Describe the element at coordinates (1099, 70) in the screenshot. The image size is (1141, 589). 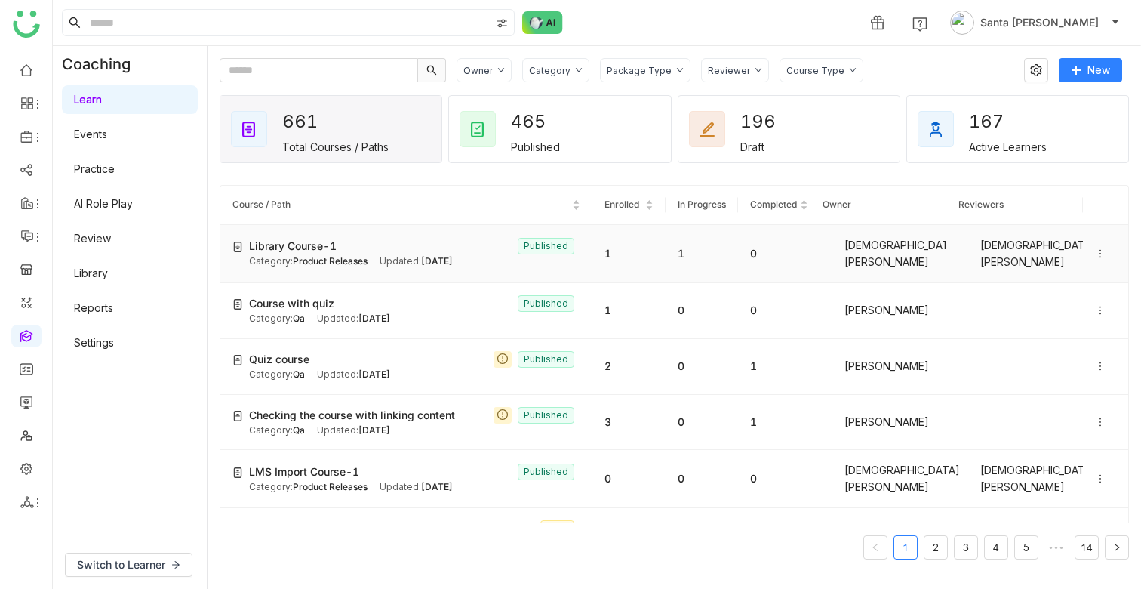
I see `span: New` at that location.